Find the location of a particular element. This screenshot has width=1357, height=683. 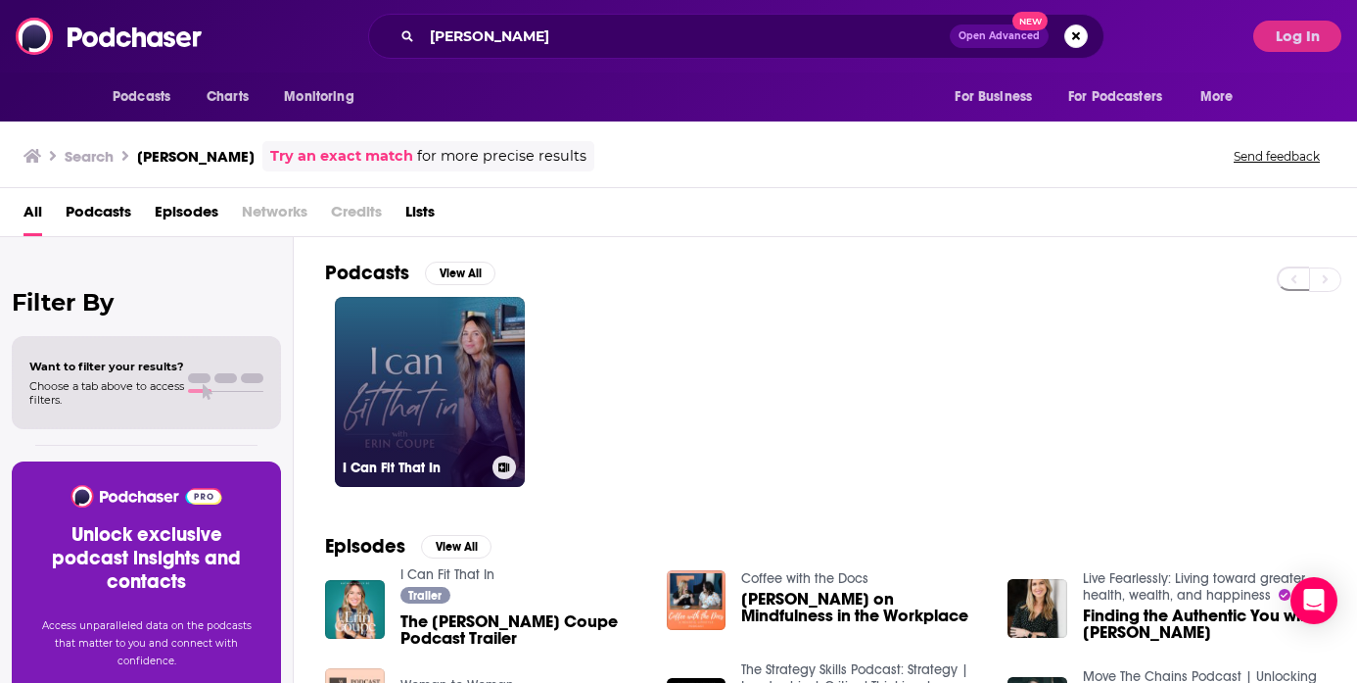

span: New is located at coordinates (1030, 21).